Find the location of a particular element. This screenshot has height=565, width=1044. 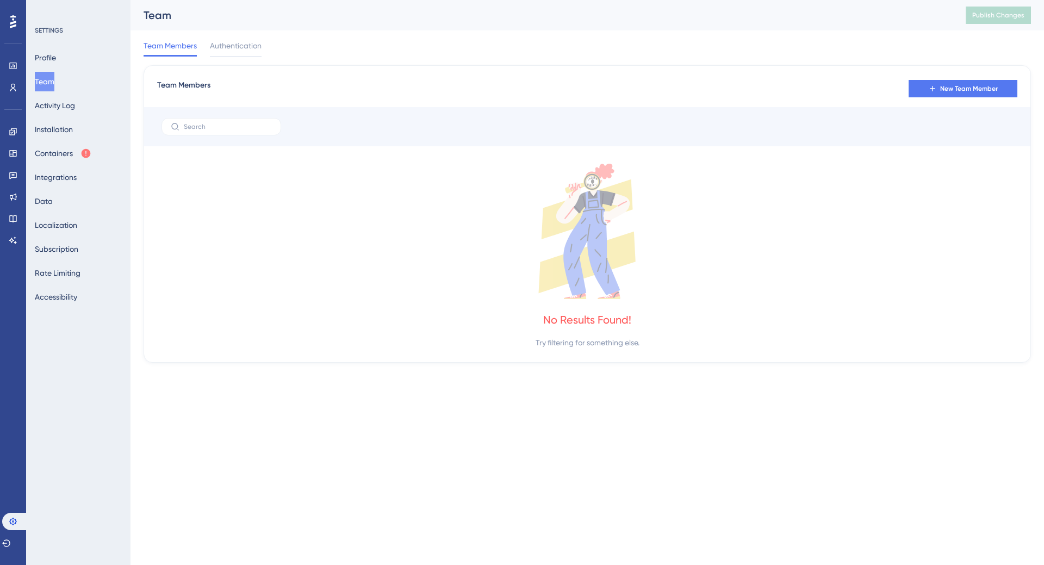

div: Team is located at coordinates (541, 15).